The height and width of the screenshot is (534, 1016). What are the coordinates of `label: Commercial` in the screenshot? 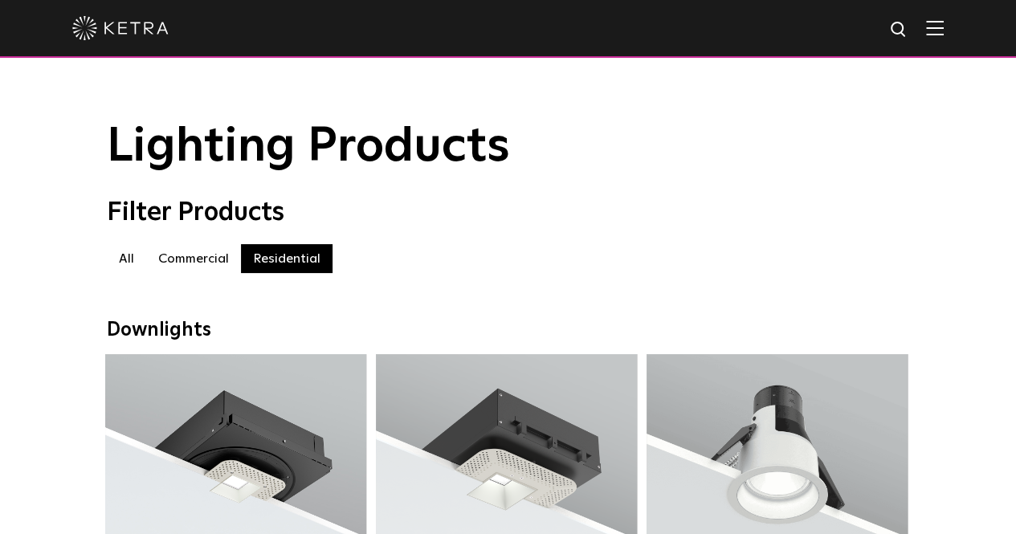 It's located at (194, 259).